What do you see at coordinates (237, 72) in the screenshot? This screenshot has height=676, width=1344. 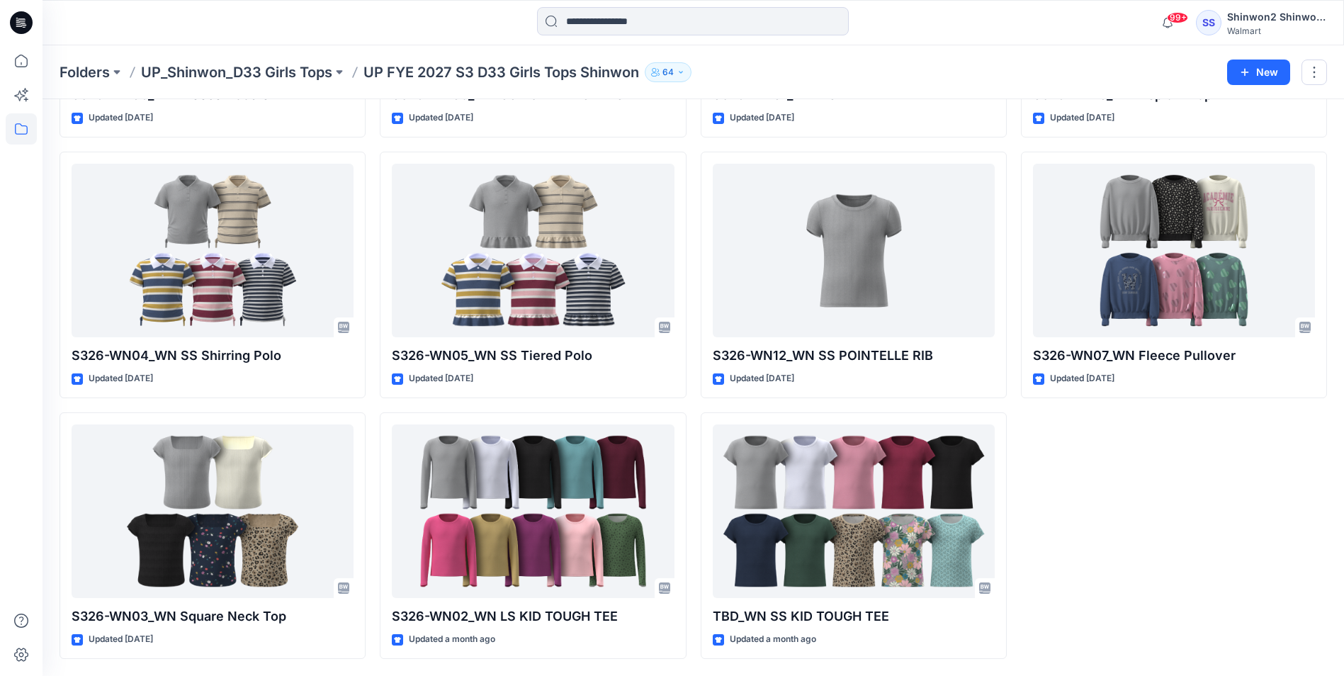 I see `p: UP_Shinwon_D33 Girls Tops` at bounding box center [237, 72].